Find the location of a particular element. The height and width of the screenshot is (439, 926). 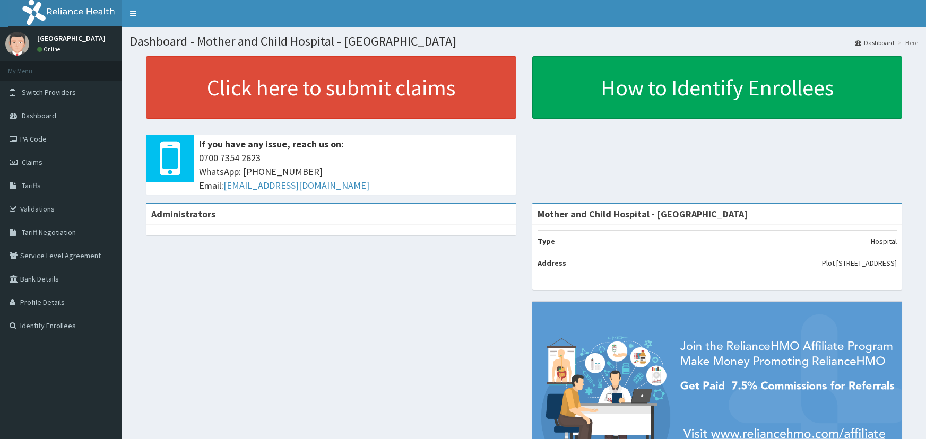

span: Tariffs is located at coordinates (31, 186).